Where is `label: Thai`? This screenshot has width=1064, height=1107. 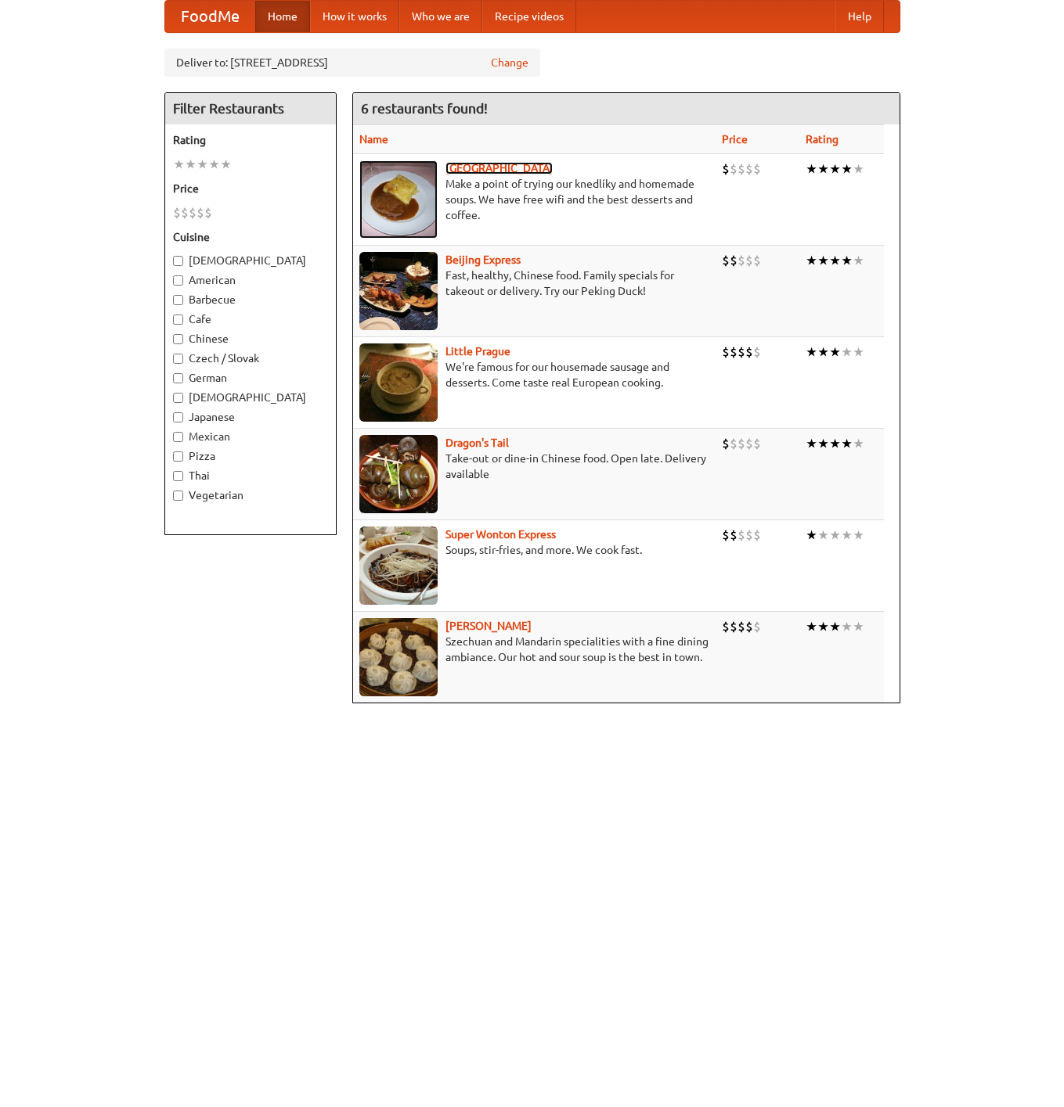
label: Thai is located at coordinates (250, 476).